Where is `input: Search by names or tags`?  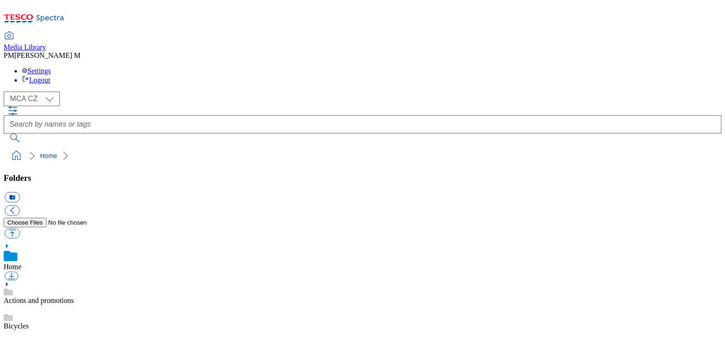
input: Search by names or tags is located at coordinates (363, 124).